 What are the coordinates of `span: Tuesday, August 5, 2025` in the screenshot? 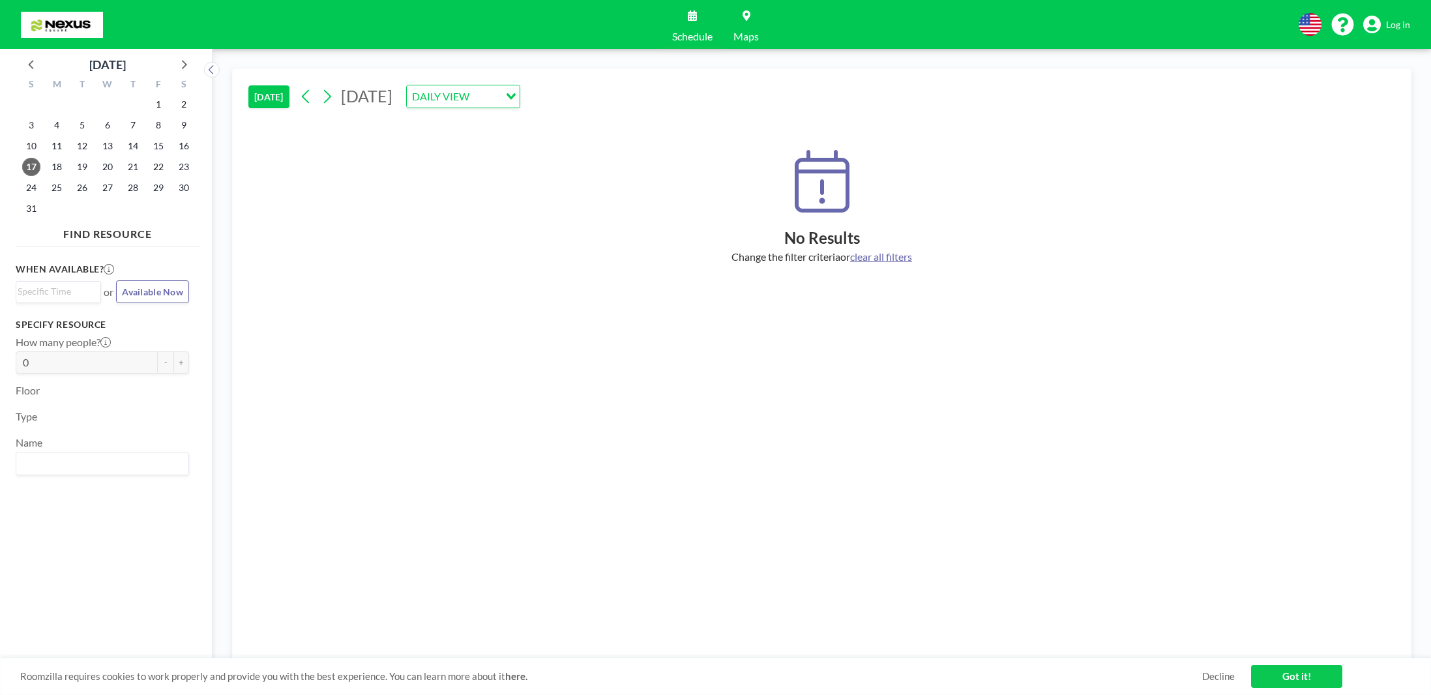 It's located at (82, 125).